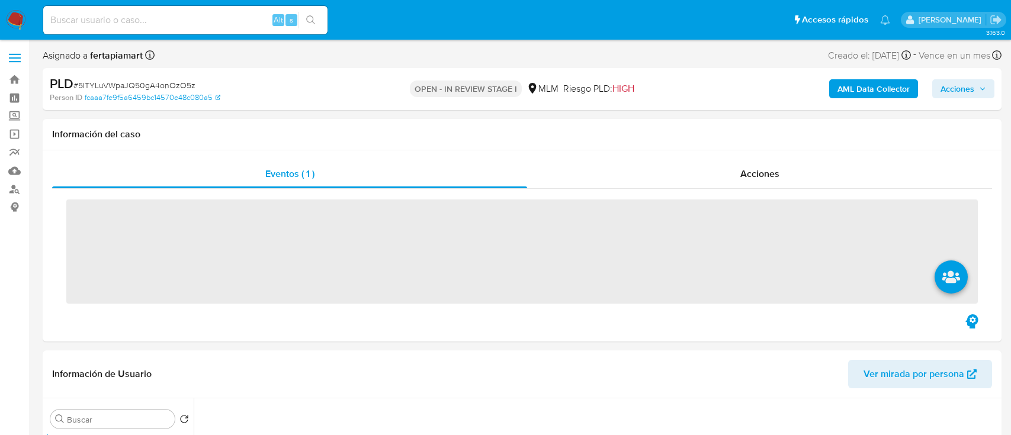 This screenshot has height=435, width=1011. Describe the element at coordinates (874, 89) in the screenshot. I see `button: AML Data Collector` at that location.